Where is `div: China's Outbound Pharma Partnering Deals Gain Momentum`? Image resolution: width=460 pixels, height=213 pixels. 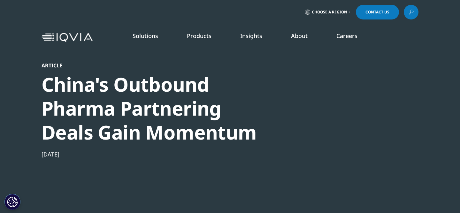 div: China's Outbound Pharma Partnering Deals Gain Momentum is located at coordinates (151, 108).